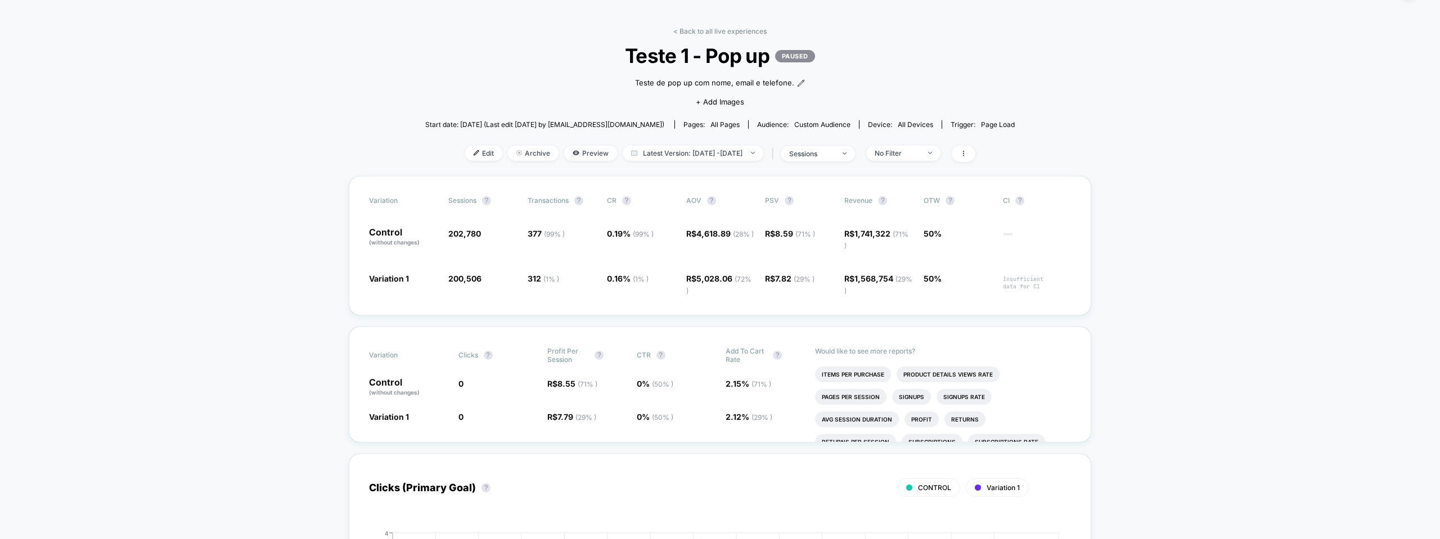 This screenshot has height=539, width=1440. Describe the element at coordinates (795, 278) in the screenshot. I see `span: 7.82` at that location.